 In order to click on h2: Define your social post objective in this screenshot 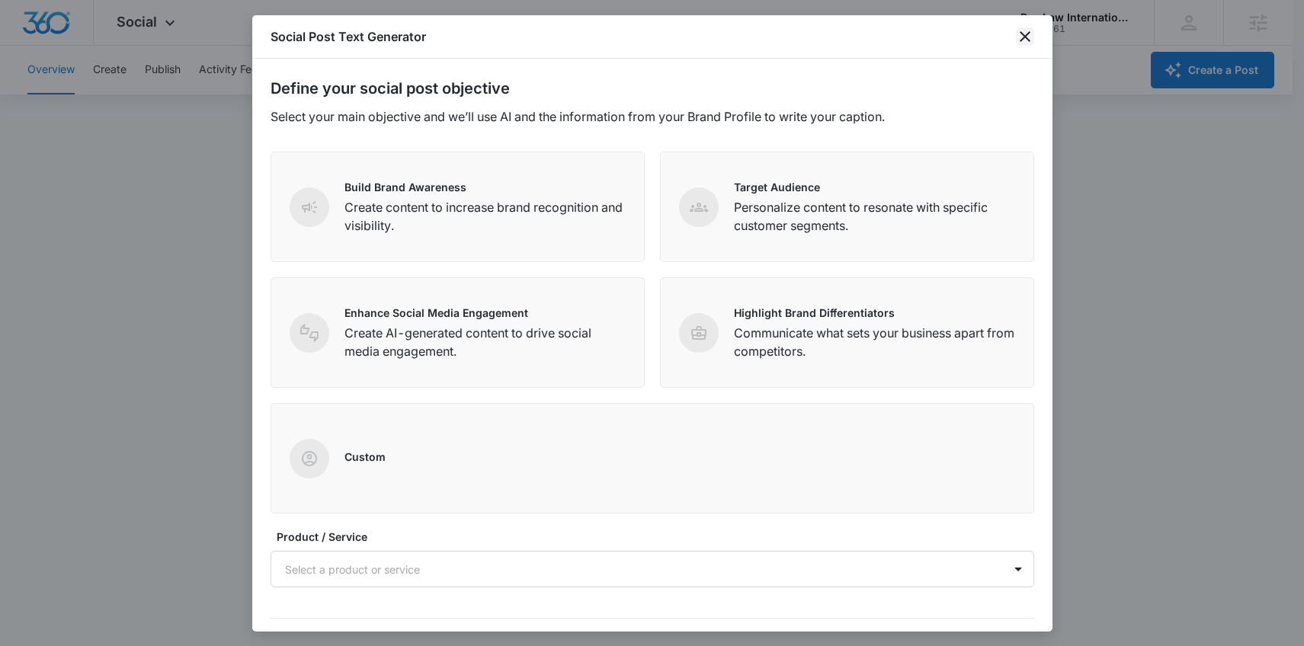, I will do `click(653, 88)`.